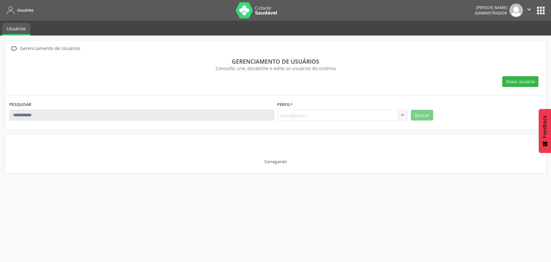 The height and width of the screenshot is (262, 551). I want to click on div: Gerenciamento de usuários, so click(275, 61).